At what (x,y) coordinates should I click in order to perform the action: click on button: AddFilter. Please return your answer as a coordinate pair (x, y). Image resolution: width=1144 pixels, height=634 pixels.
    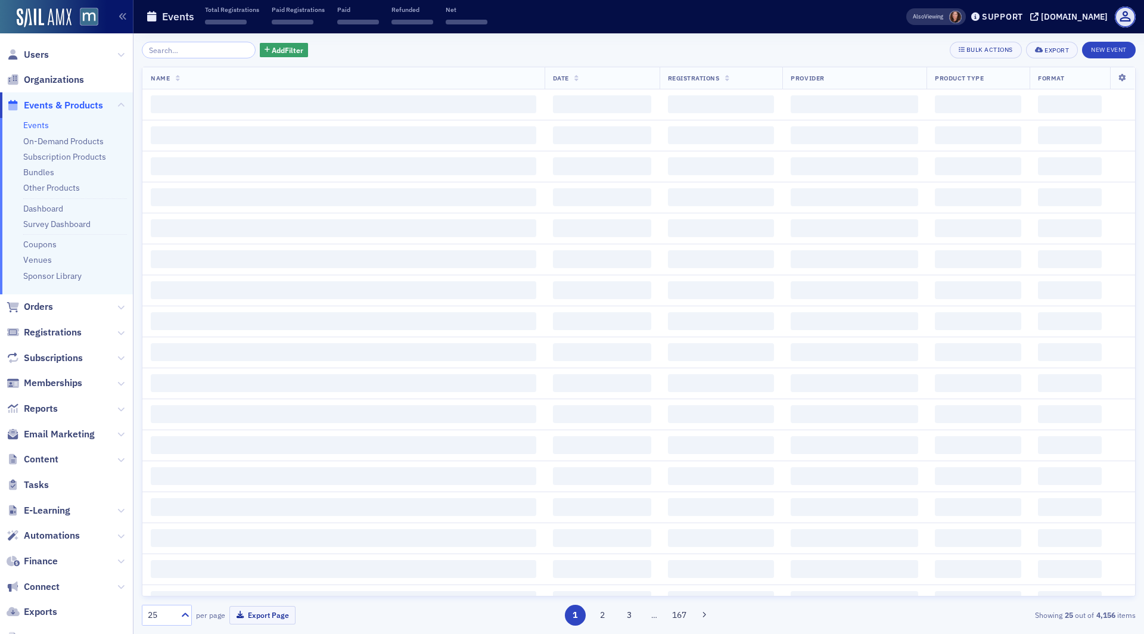
    Looking at the image, I should click on (284, 50).